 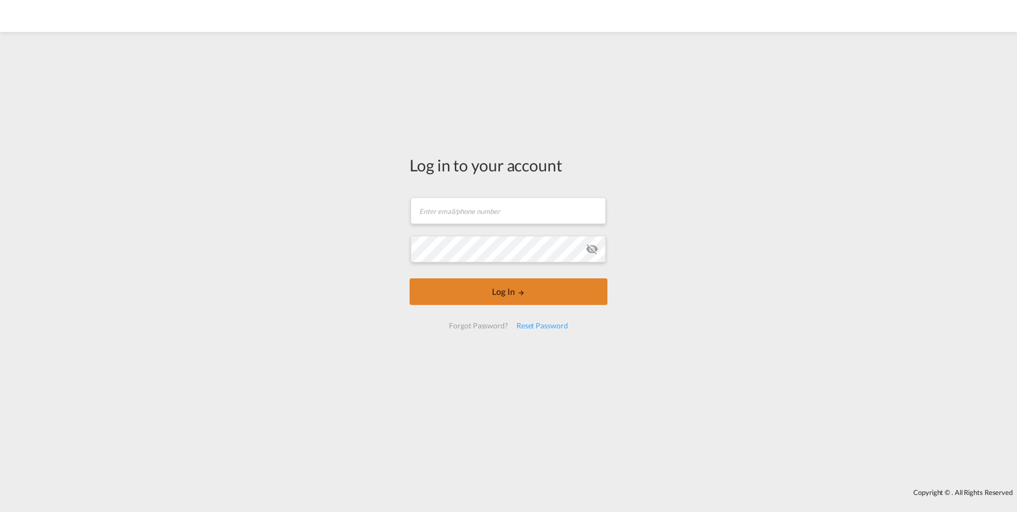 What do you see at coordinates (478, 326) in the screenshot?
I see `div: Forgot Password?` at bounding box center [478, 326].